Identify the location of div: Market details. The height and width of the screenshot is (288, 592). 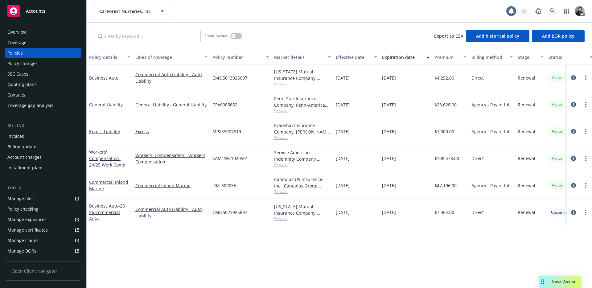
(299, 57).